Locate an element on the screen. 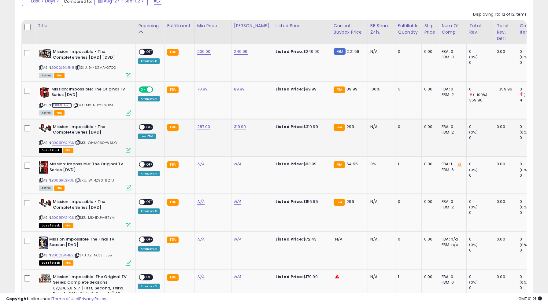  div: 359.96 is located at coordinates (482, 100).